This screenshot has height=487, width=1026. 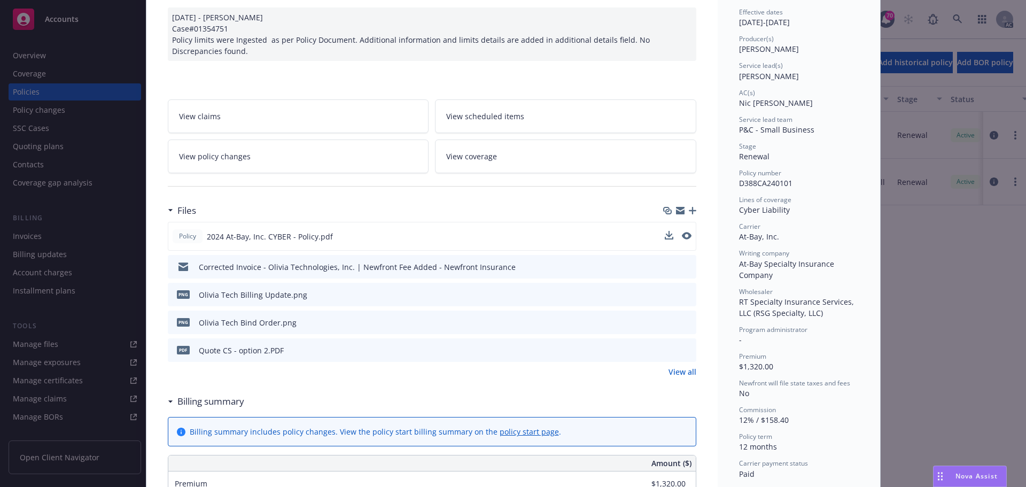 I want to click on a: View coverage, so click(x=565, y=156).